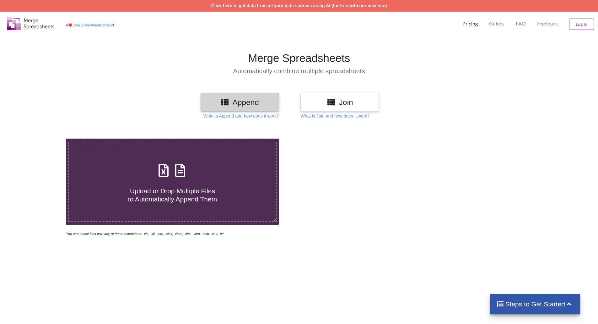 This screenshot has height=324, width=598. Describe the element at coordinates (70, 25) in the screenshot. I see `span: heart` at that location.